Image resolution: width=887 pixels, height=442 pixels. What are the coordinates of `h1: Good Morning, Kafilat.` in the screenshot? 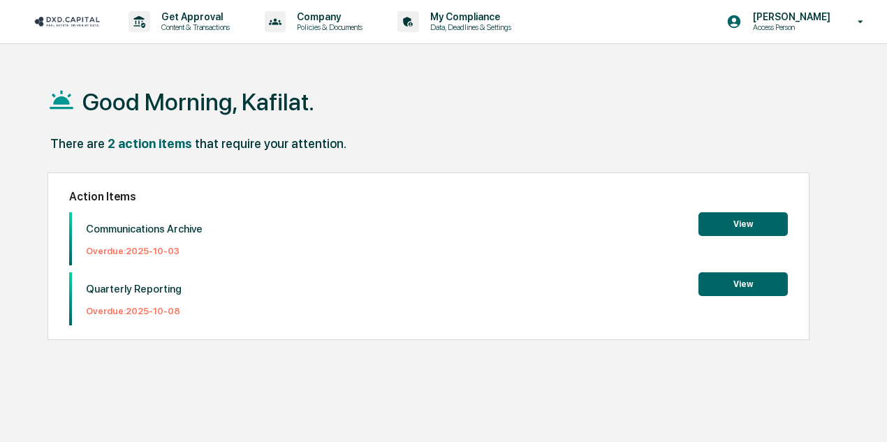 It's located at (198, 102).